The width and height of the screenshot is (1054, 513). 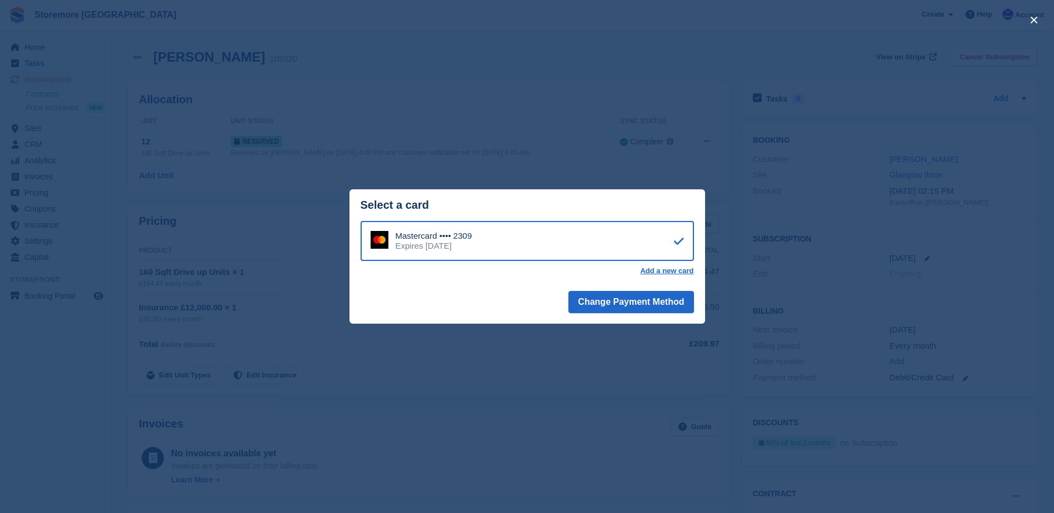 What do you see at coordinates (527, 205) in the screenshot?
I see `div: Select a card` at bounding box center [527, 205].